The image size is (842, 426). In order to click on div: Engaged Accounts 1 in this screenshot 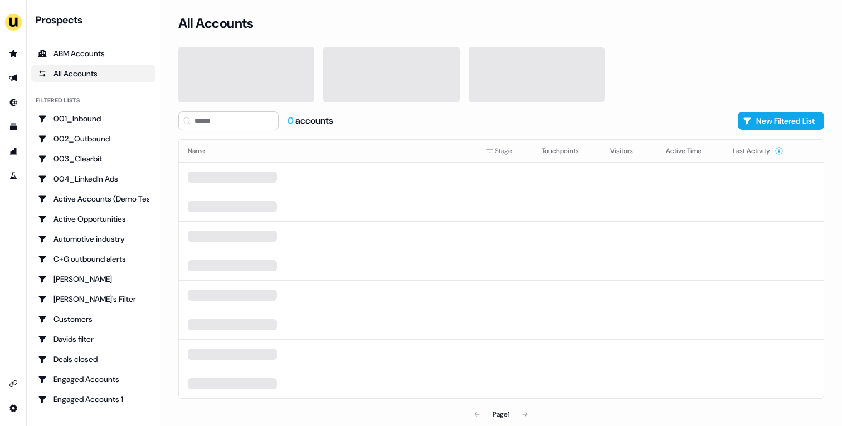, I will do `click(93, 400)`.